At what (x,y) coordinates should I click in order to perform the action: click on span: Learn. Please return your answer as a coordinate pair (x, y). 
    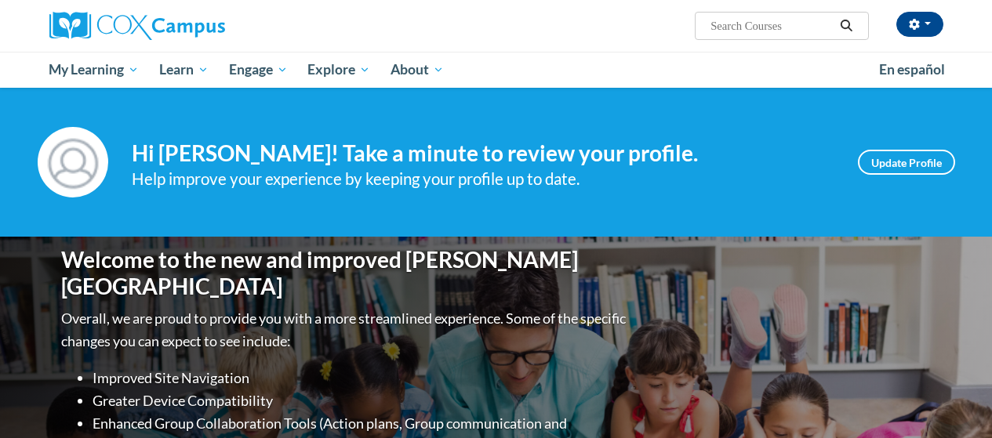
    Looking at the image, I should click on (184, 70).